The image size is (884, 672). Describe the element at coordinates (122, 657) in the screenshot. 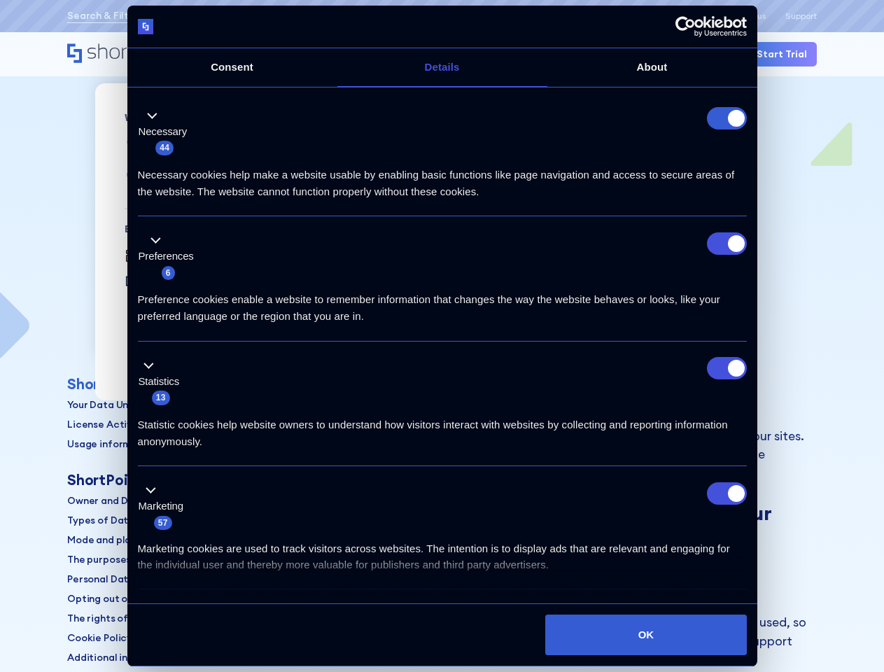

I see `p: Additional information` at that location.